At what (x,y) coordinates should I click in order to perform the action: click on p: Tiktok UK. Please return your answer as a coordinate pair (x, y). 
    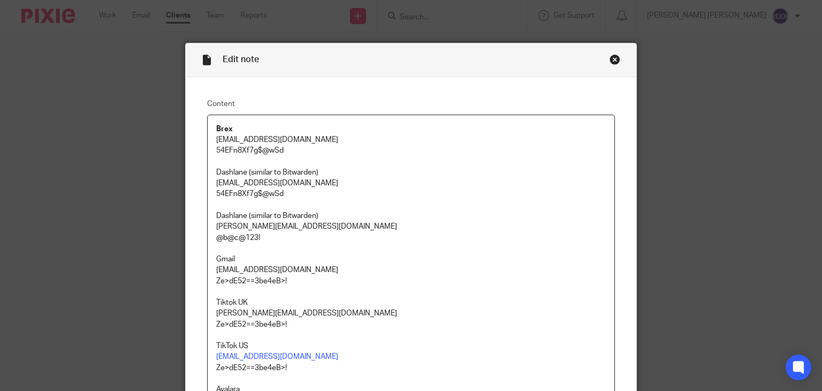
    Looking at the image, I should click on (411, 302).